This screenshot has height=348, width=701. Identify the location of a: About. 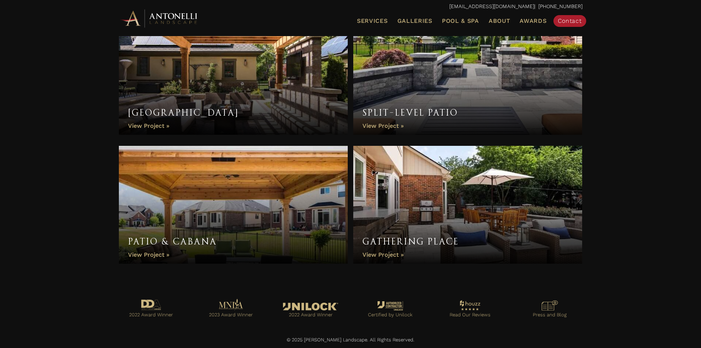
(500, 21).